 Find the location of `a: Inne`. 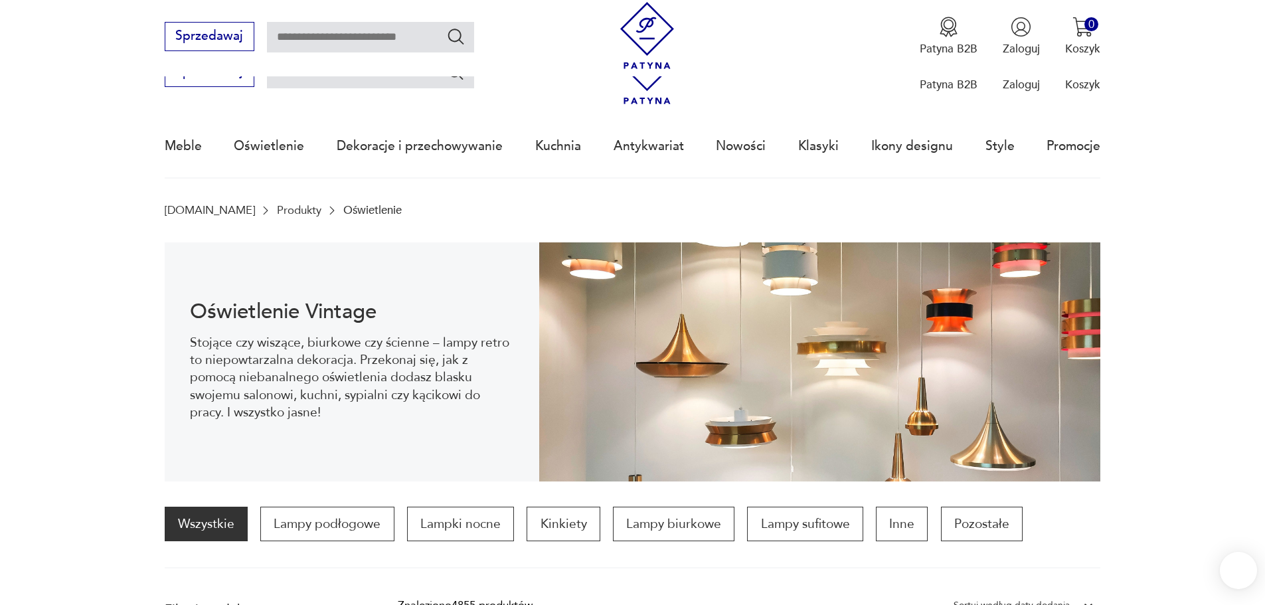

a: Inne is located at coordinates (902, 524).